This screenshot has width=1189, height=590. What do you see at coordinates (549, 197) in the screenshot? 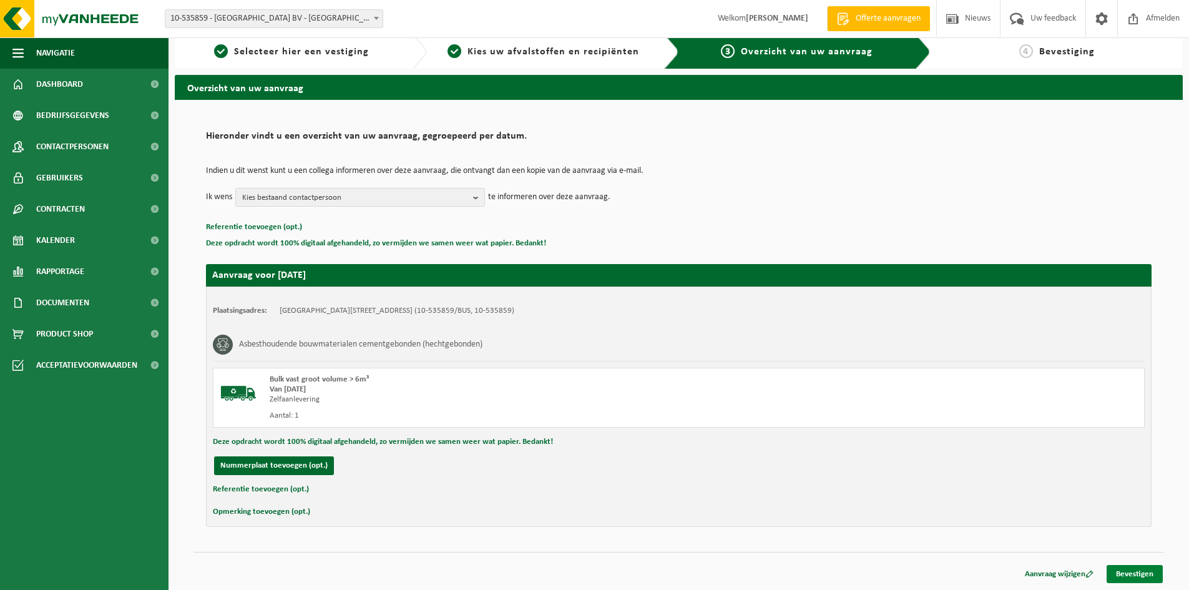
I see `p: te informeren over deze aanvraag.` at bounding box center [549, 197].